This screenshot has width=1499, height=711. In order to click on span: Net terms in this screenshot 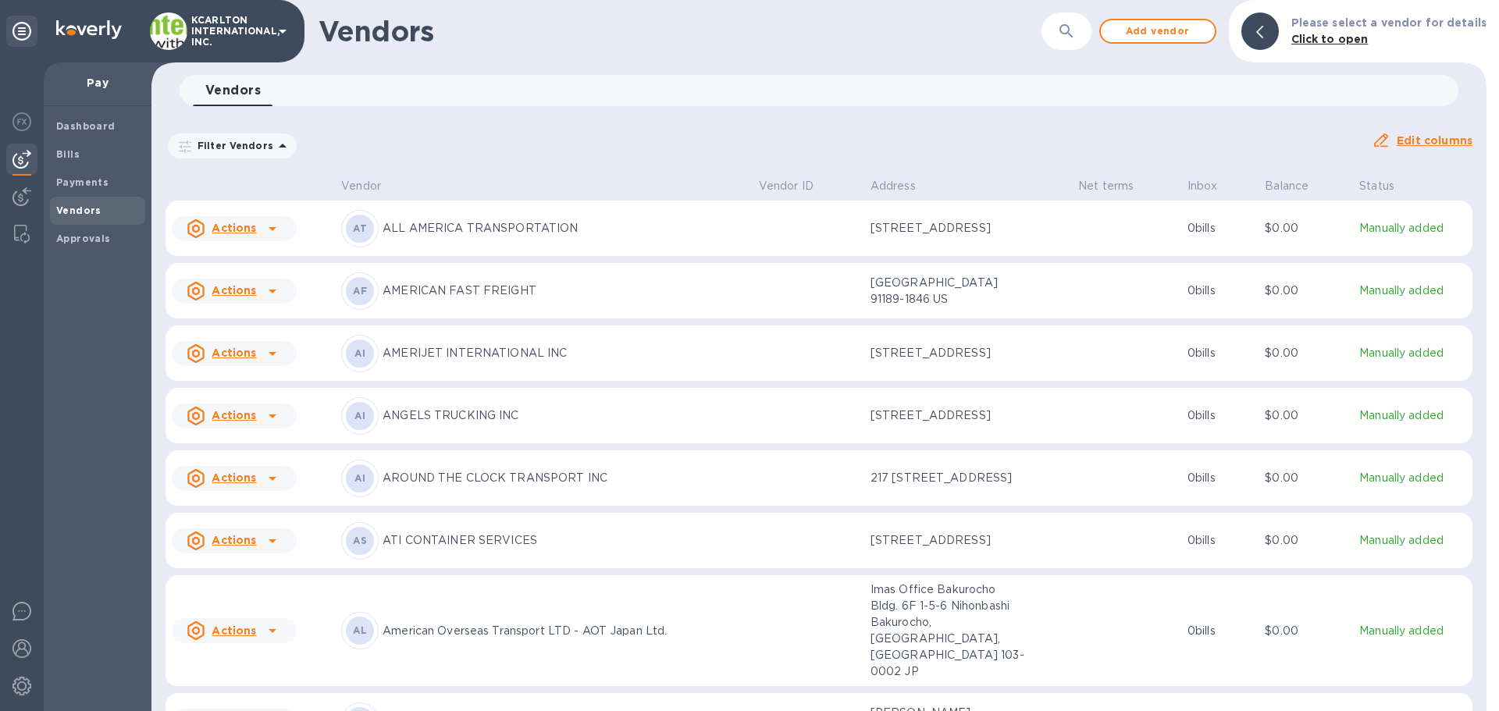, I will do `click(1116, 186)`.